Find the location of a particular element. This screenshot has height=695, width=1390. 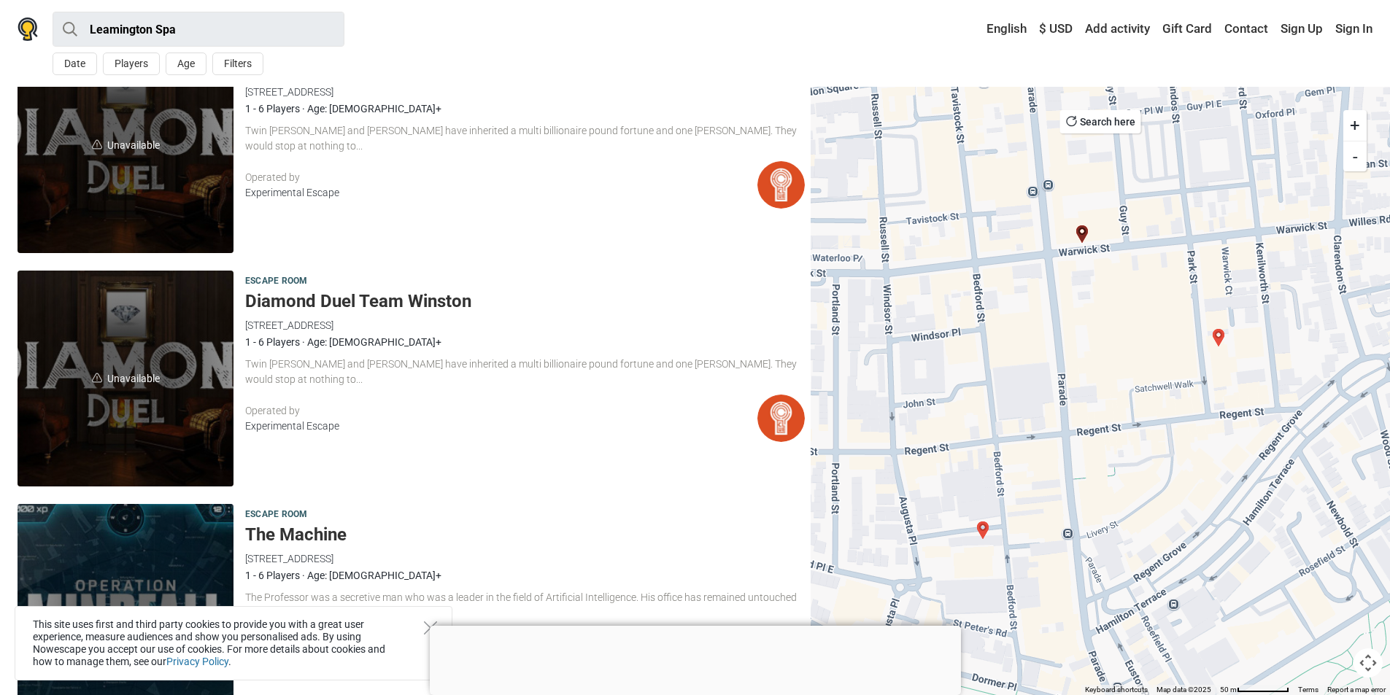

button: Map Scale: 50 m per 68 pixels is located at coordinates (1254, 690).